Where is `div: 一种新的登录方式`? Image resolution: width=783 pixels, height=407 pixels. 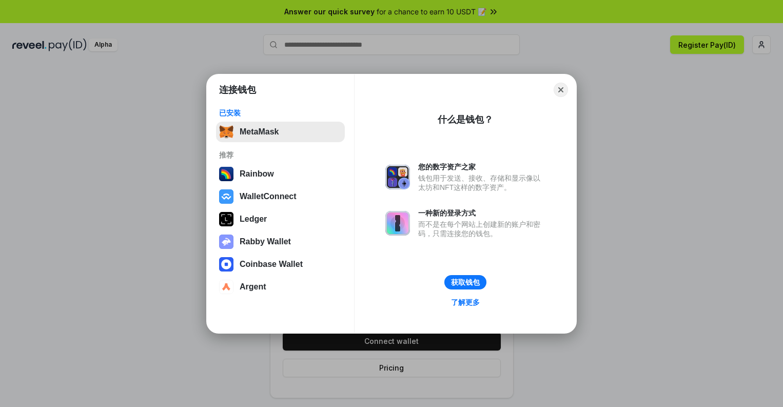
div: 一种新的登录方式 is located at coordinates (482, 213).